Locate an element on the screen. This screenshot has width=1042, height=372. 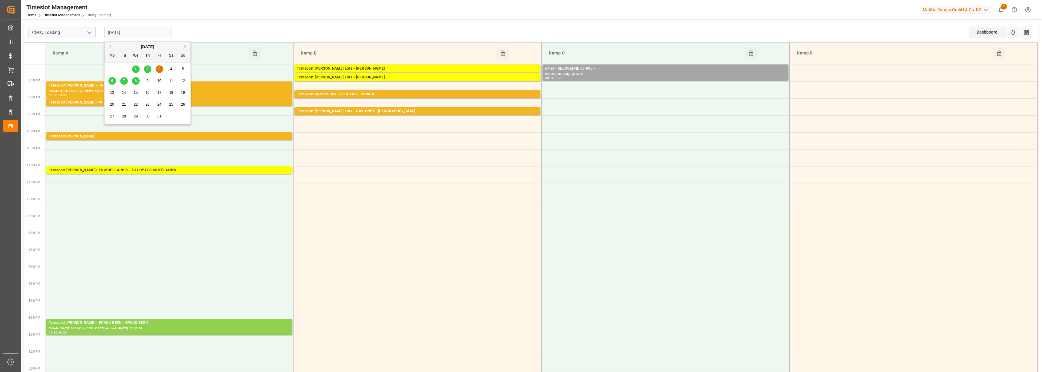
span: 14 is located at coordinates (124, 93).